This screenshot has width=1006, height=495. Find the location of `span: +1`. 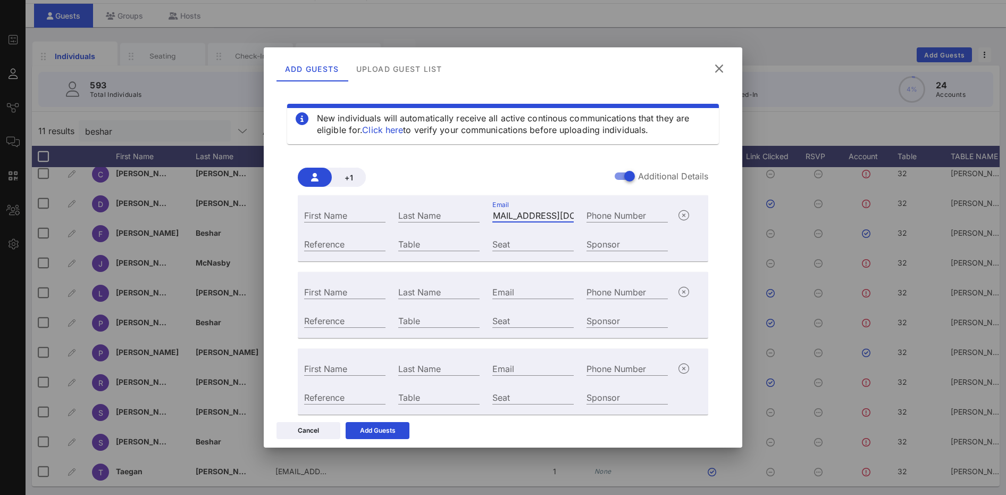

span: +1 is located at coordinates (349, 177).